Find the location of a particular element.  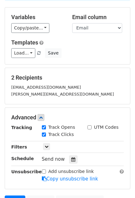

strong: Tracking is located at coordinates (22, 128).